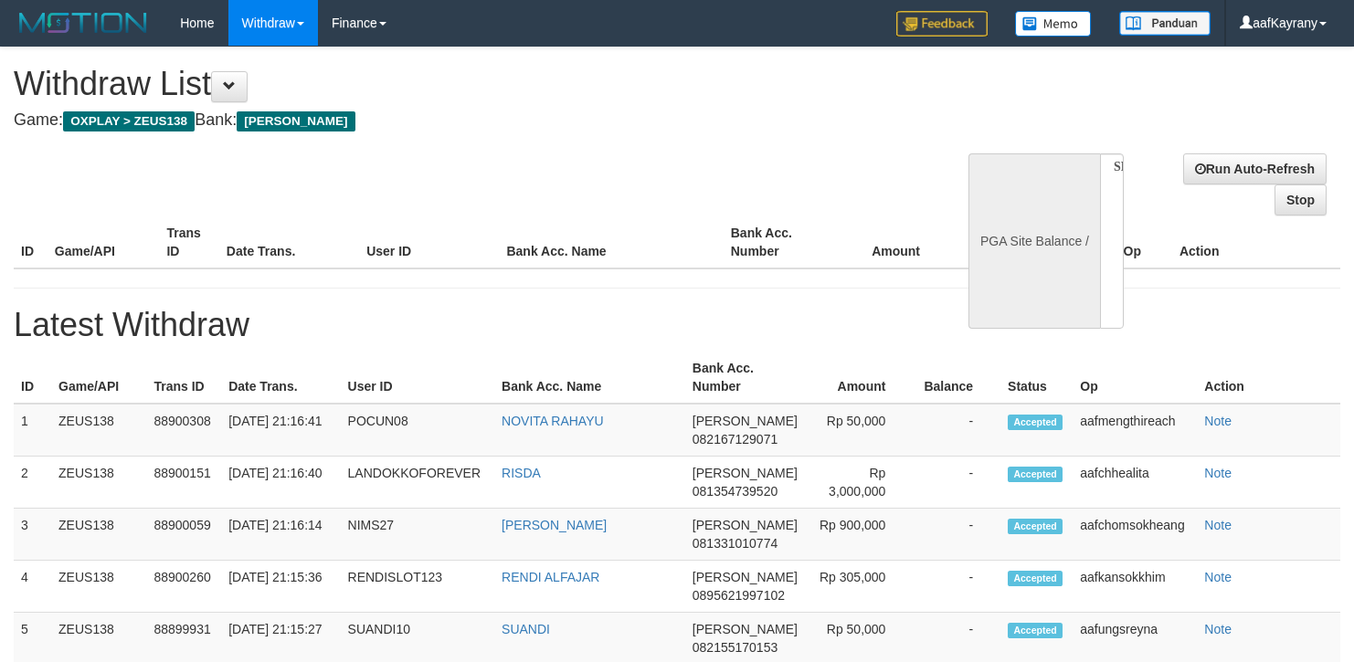 This screenshot has height=662, width=1354. What do you see at coordinates (418, 482) in the screenshot?
I see `td: LANDOKKOFOREVER` at bounding box center [418, 482].